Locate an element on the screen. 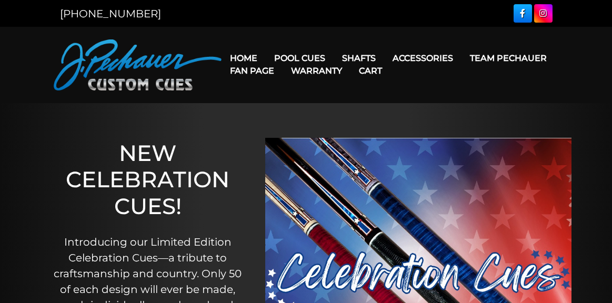  a: Team Pechauer is located at coordinates (508, 58).